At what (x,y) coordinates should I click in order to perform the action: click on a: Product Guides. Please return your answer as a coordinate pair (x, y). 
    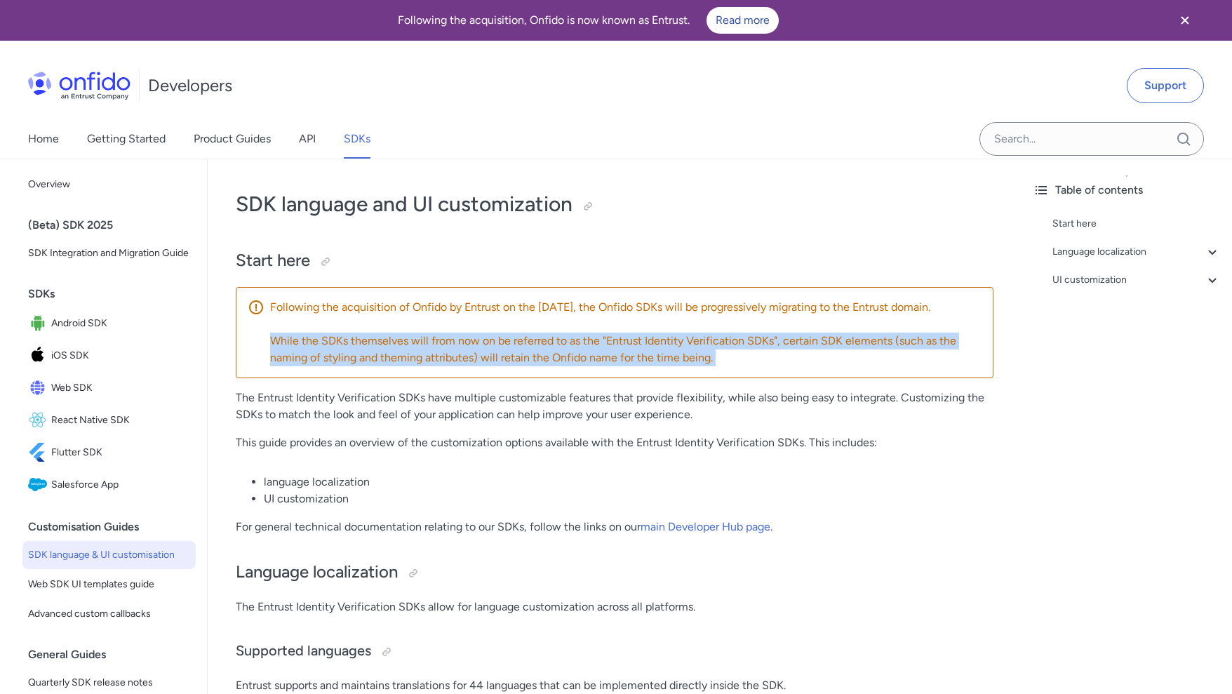
    Looking at the image, I should click on (232, 139).